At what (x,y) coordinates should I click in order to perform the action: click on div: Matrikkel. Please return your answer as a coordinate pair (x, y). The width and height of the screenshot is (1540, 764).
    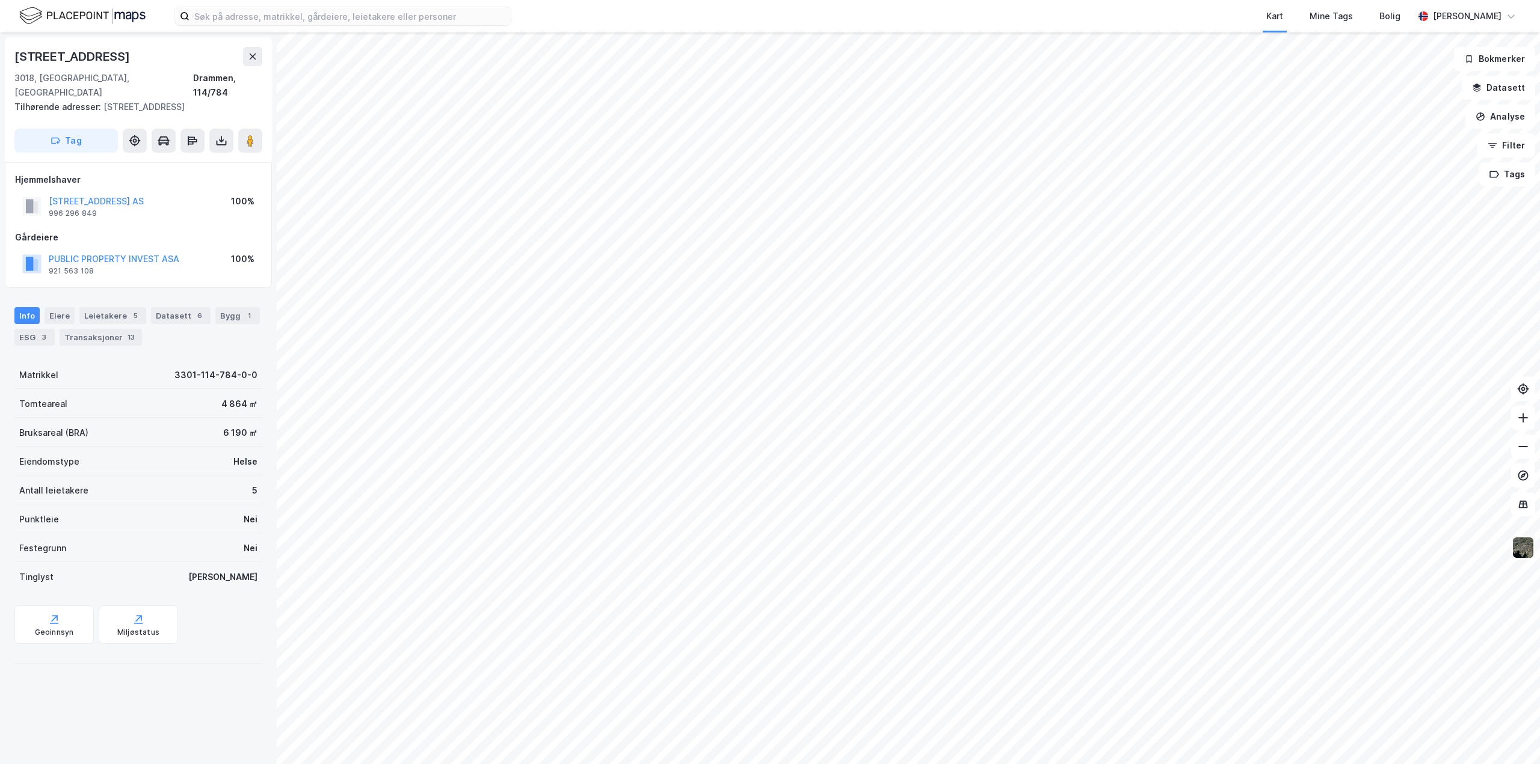
    Looking at the image, I should click on (38, 375).